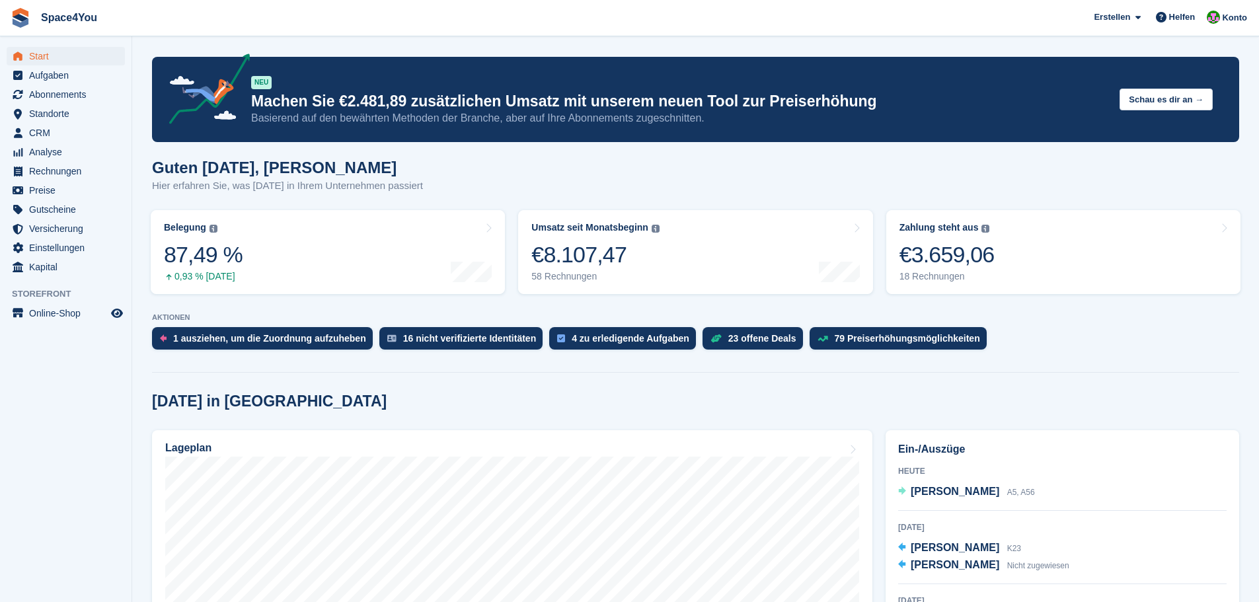 This screenshot has height=602, width=1259. I want to click on img: verify_identity-adf6edd0f0f0b5bbfe63781bf79b02c33cf7c696d77639b501bdc392416b5a36.svg, so click(392, 338).